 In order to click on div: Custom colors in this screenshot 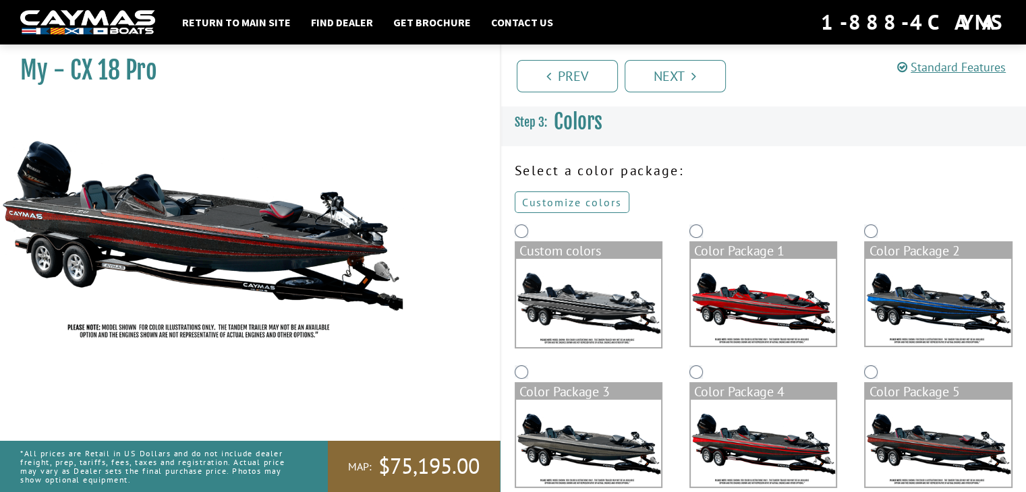, I will do `click(588, 251)`.